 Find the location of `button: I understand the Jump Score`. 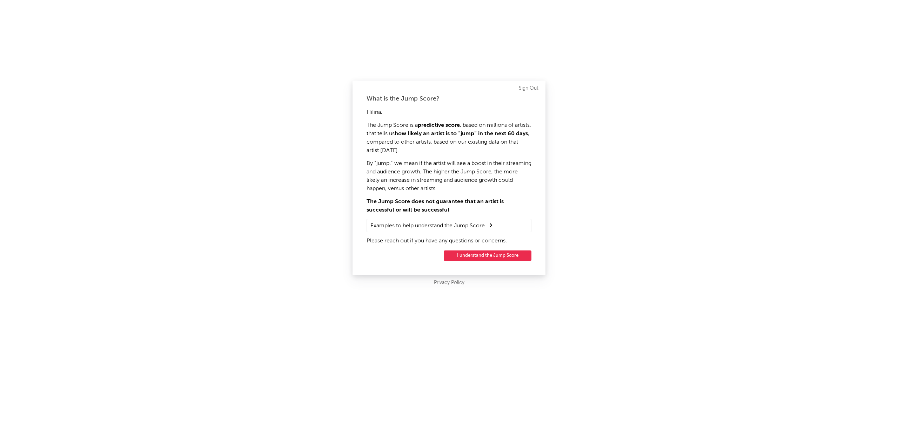

button: I understand the Jump Score is located at coordinates (487, 256).